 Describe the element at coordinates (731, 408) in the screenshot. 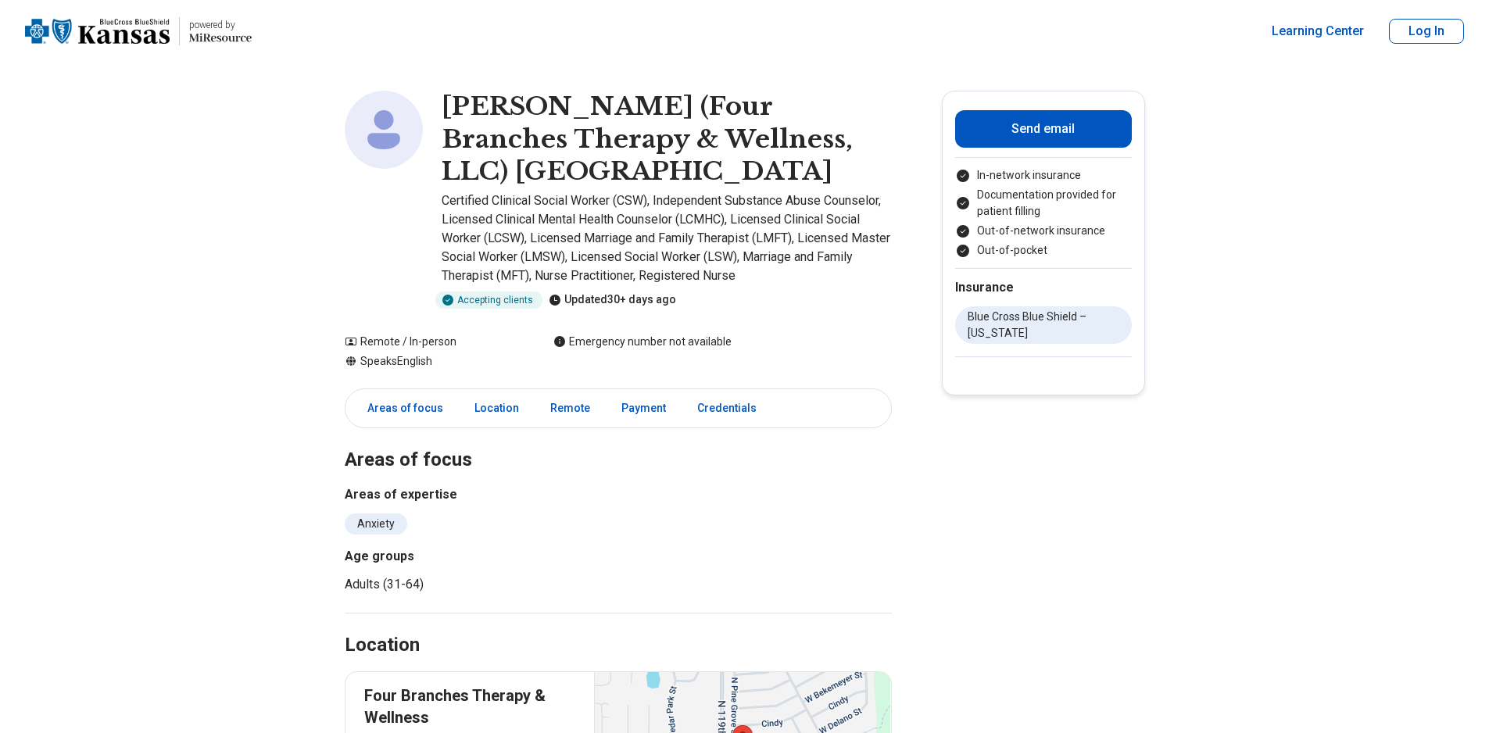

I see `a: Credentials` at that location.